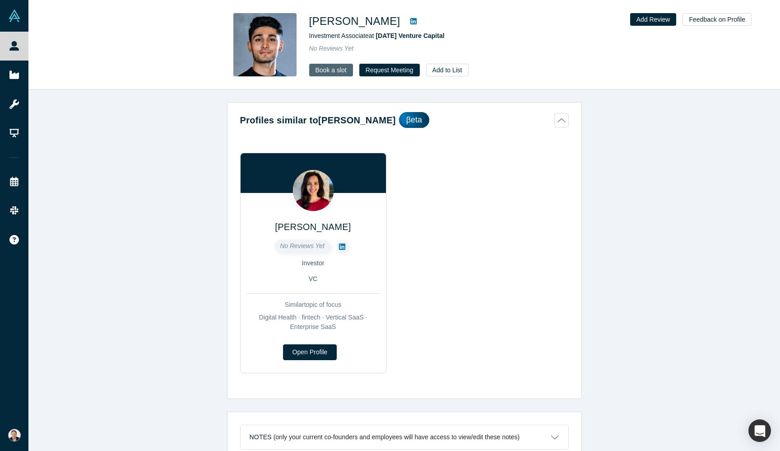 This screenshot has height=451, width=780. Describe the element at coordinates (14, 435) in the screenshot. I see `img: Alex Shevelenko's Account` at that location.